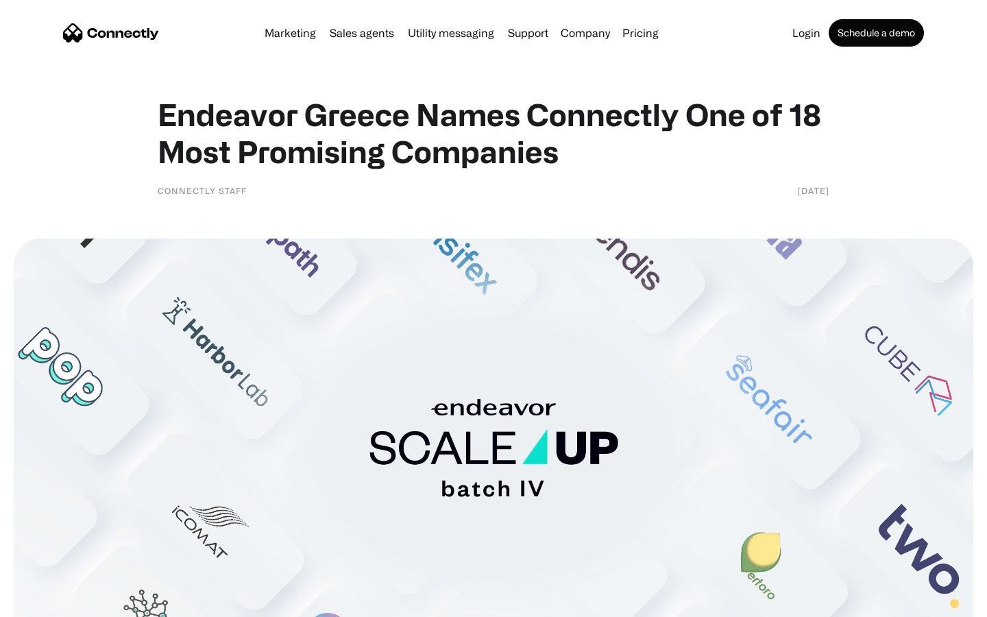 This screenshot has width=987, height=617. Describe the element at coordinates (806, 33) in the screenshot. I see `a: Login` at that location.